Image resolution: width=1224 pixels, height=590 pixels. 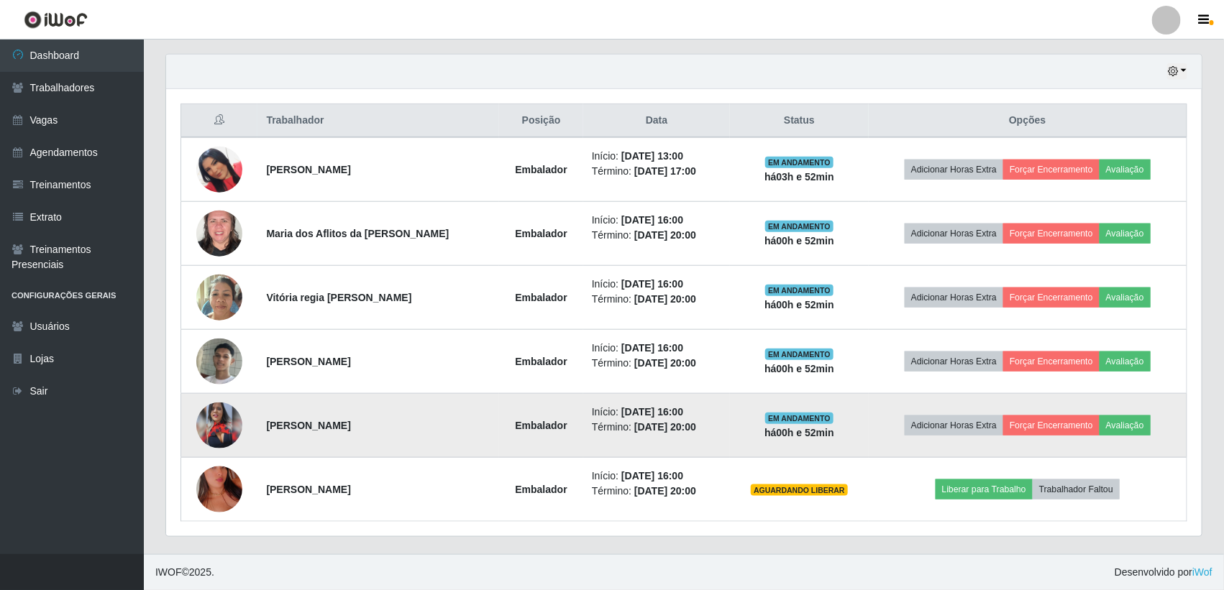 What do you see at coordinates (378, 121) in the screenshot?
I see `th: Trabalhador` at bounding box center [378, 121].